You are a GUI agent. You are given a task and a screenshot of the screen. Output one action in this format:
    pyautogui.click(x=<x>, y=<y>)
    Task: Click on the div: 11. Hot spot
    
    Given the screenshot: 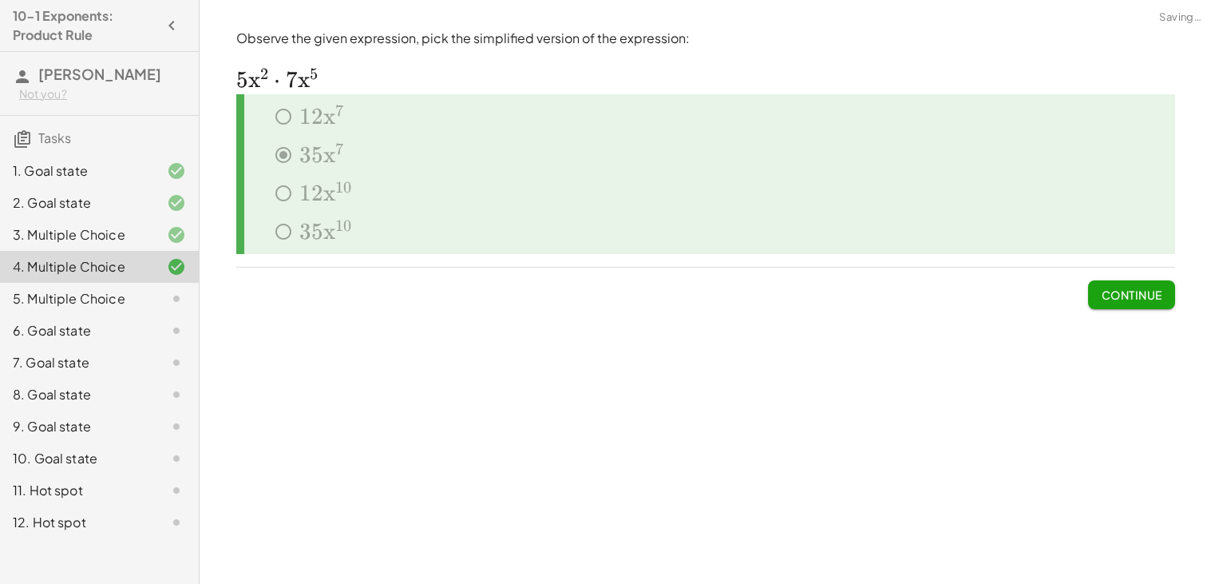 What is the action you would take?
    pyautogui.click(x=77, y=490)
    